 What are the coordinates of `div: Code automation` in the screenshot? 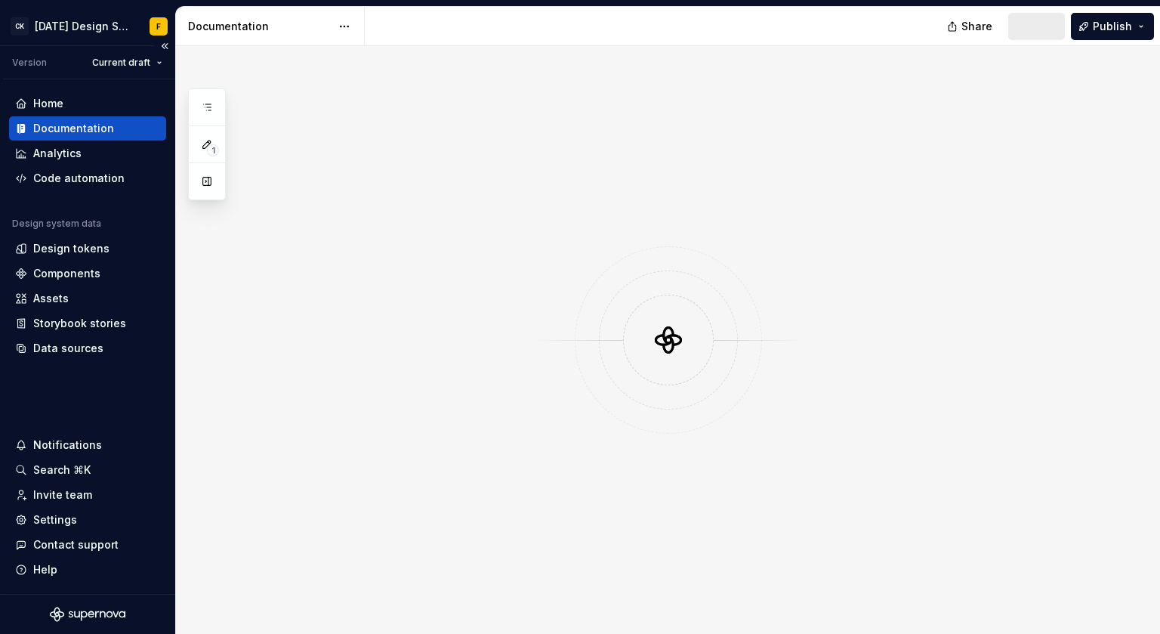 It's located at (79, 178).